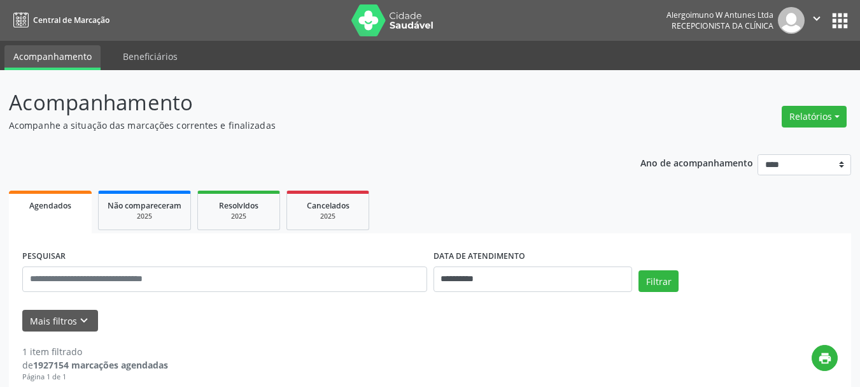  I want to click on img: img, so click(792, 20).